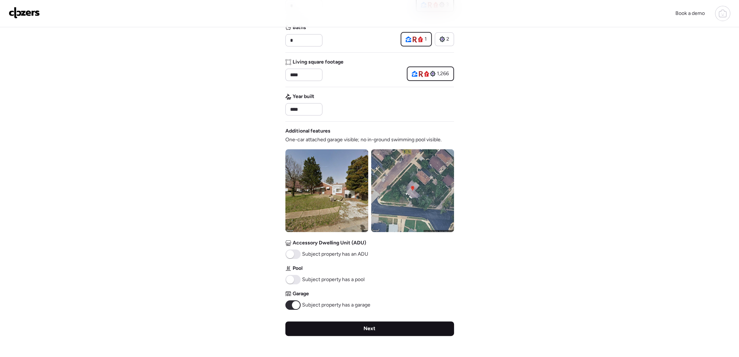 Image resolution: width=739 pixels, height=357 pixels. I want to click on span: Additional features, so click(308, 131).